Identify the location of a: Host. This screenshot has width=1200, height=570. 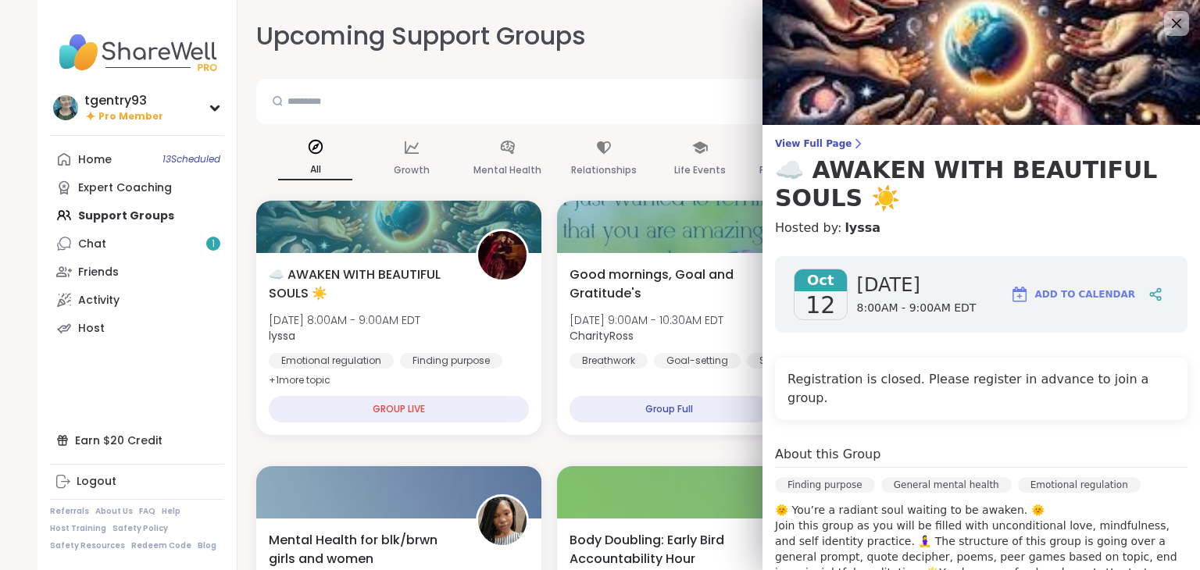
(137, 328).